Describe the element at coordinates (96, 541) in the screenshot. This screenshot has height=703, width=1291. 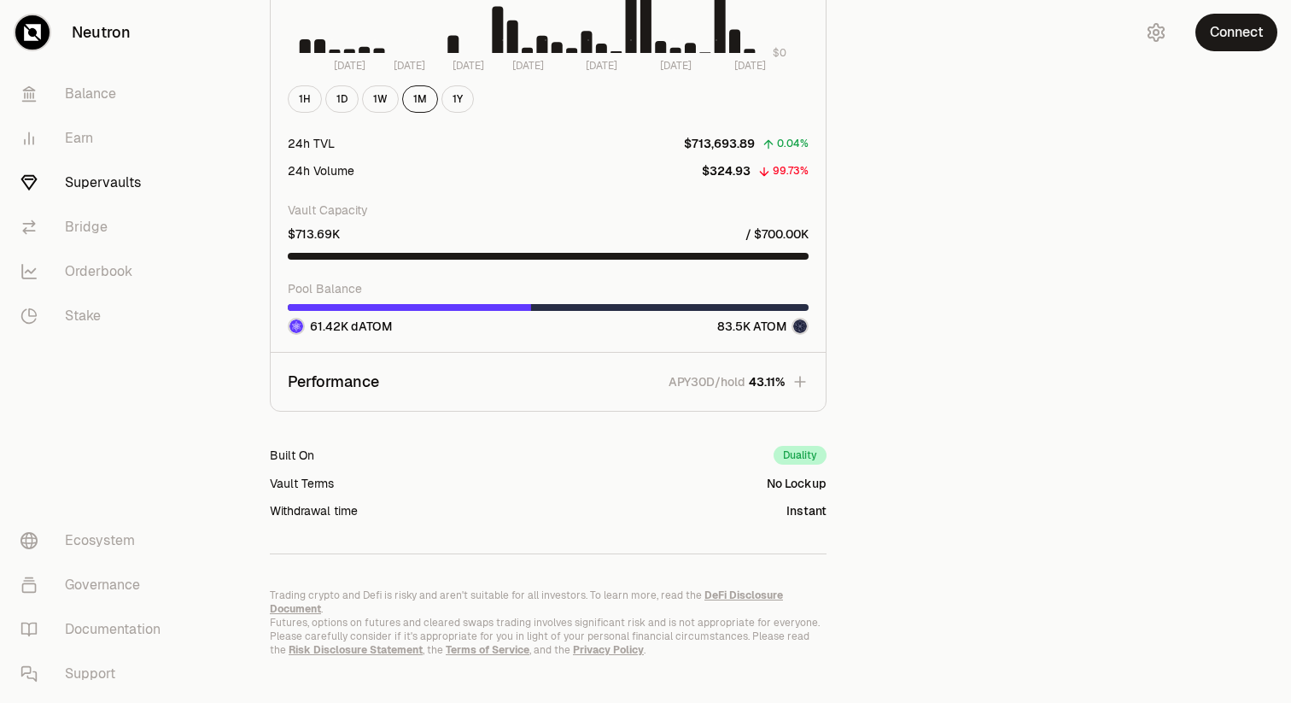
I see `a: Ecosystem` at that location.